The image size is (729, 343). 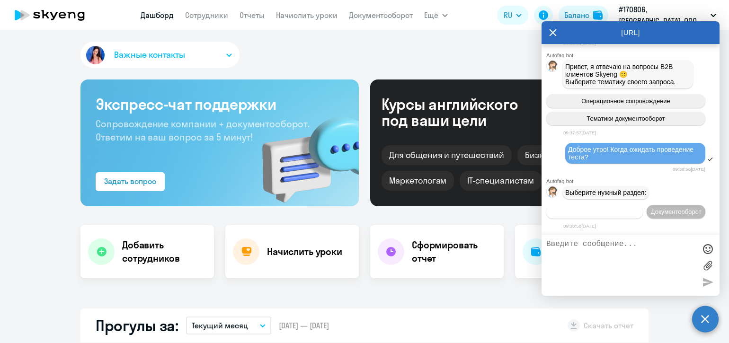 What do you see at coordinates (631, 153) in the screenshot?
I see `span: Доброе утро! Когда ожидать проведение теста?` at bounding box center [631, 153].